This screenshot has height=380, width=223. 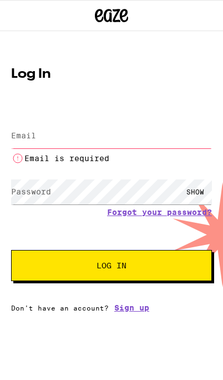 I want to click on button: Log In, so click(x=112, y=265).